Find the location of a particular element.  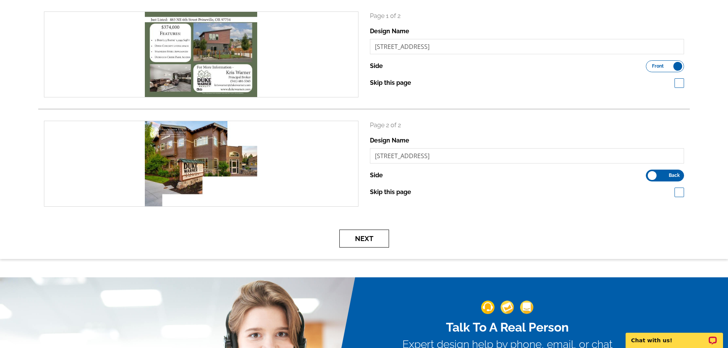

p: Chat with us! is located at coordinates (49, 16).